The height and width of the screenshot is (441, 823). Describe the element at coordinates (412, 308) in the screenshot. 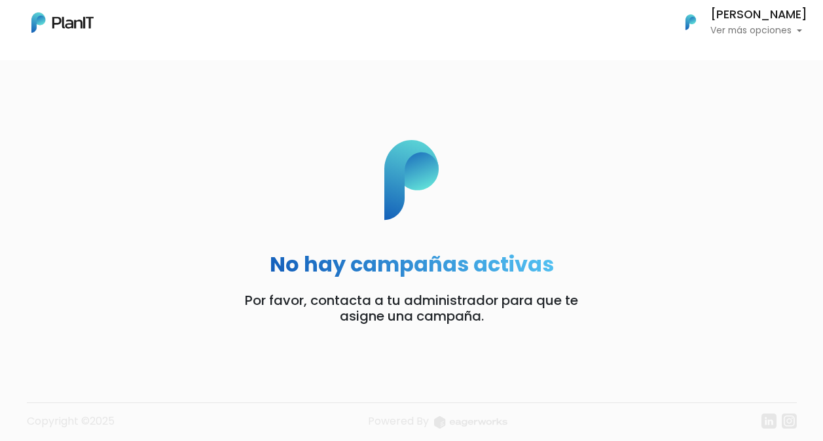

I see `p: Por favor, contacta a tu administrador para que te asigne una campaña.` at that location.